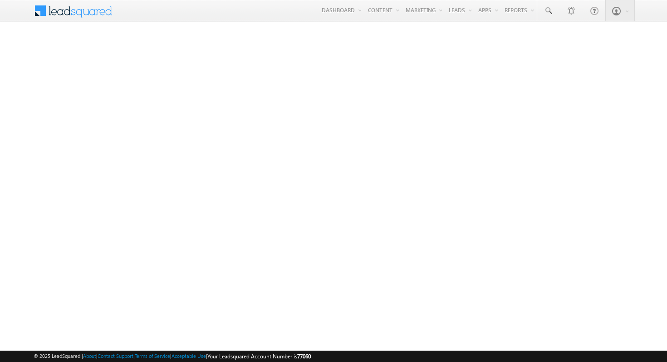 The height and width of the screenshot is (362, 667). I want to click on span: 77060, so click(304, 356).